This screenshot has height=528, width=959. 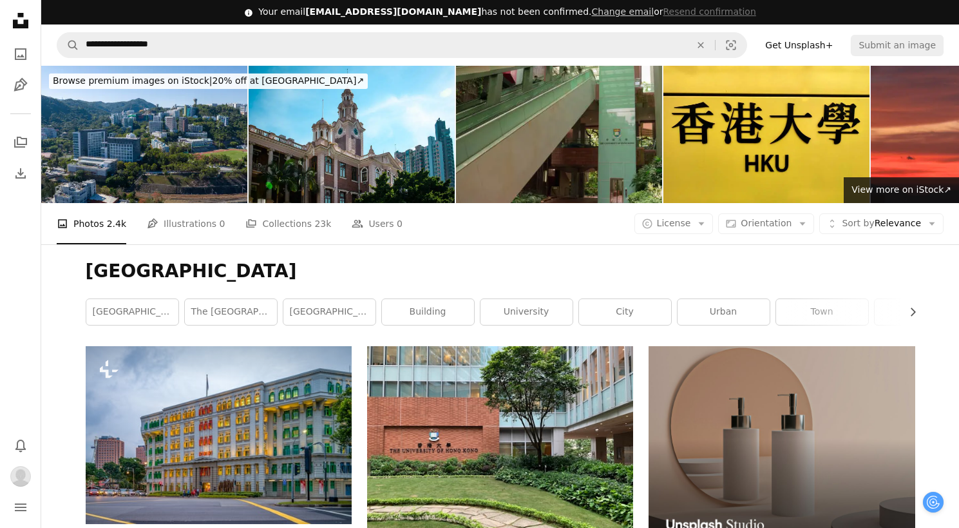 What do you see at coordinates (767, 134) in the screenshot?
I see `img: HKU mtr station sign, Hong Kong island` at bounding box center [767, 134].